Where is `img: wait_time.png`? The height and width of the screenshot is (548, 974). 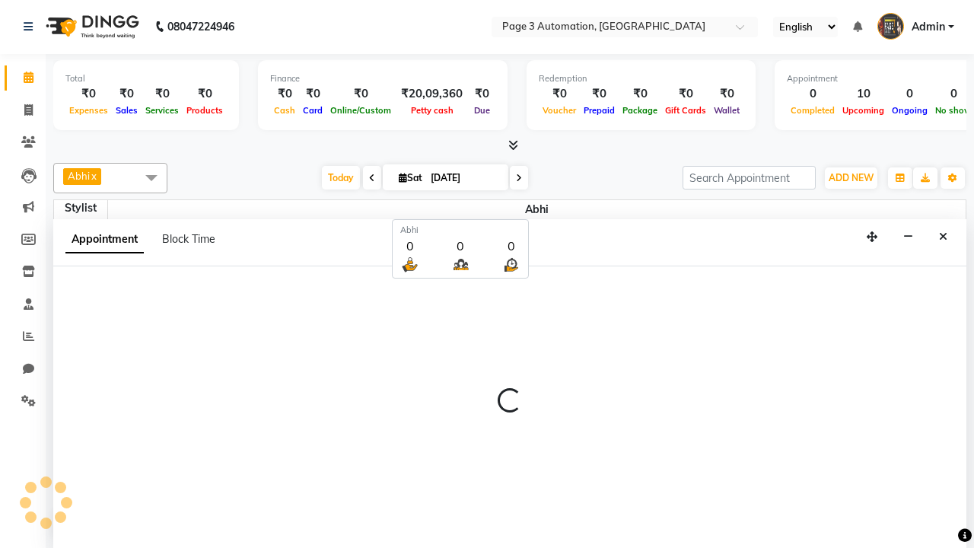 img: wait_time.png is located at coordinates (510, 264).